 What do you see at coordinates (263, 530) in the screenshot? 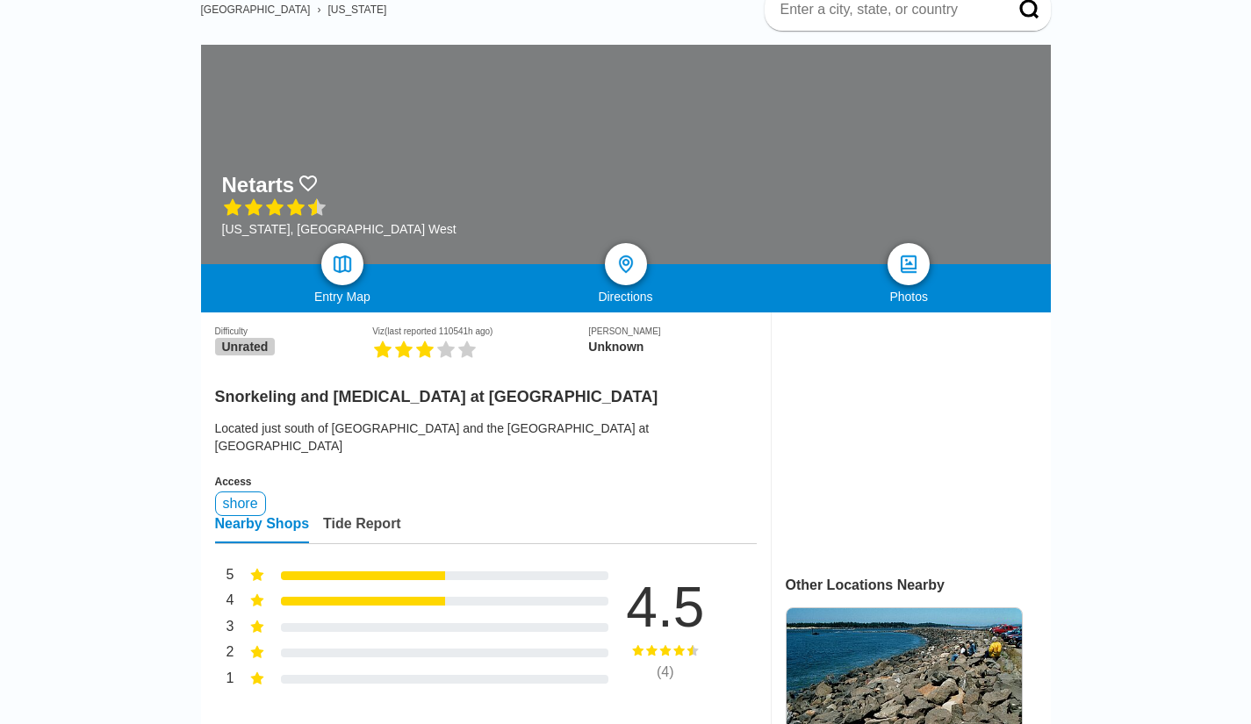
I see `div: Nearby Shops` at bounding box center [263, 530].